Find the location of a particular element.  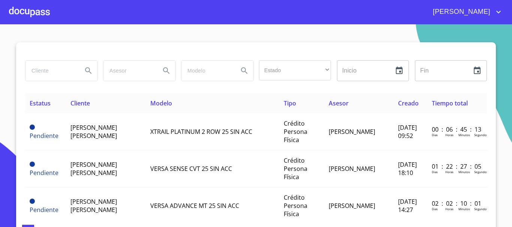

span: Creado is located at coordinates (408, 103).